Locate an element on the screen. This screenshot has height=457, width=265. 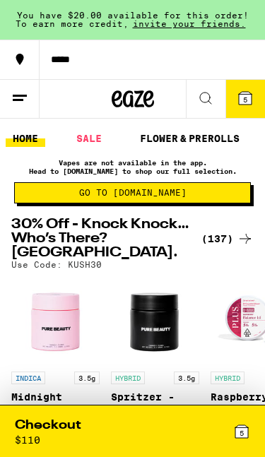
a: HOME is located at coordinates (25, 138).